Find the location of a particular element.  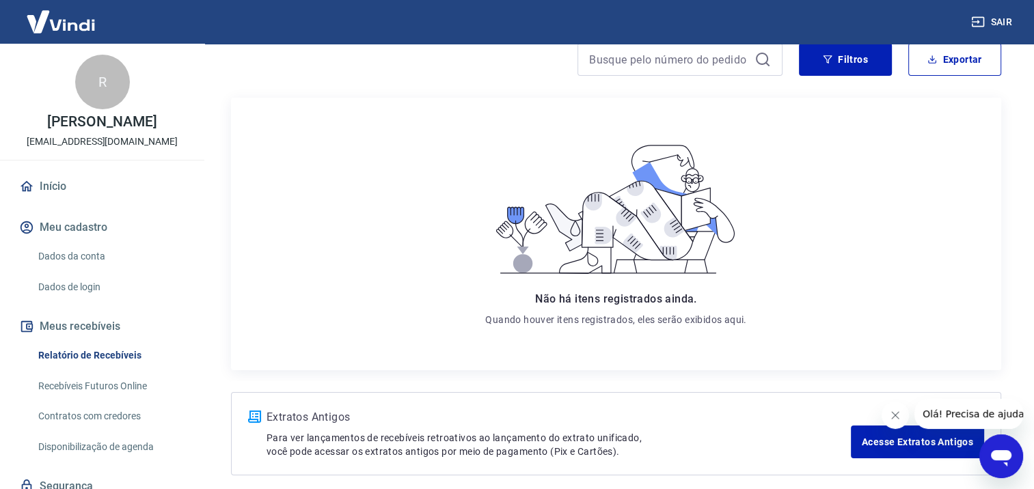

a: Dados da conta is located at coordinates (110, 256).